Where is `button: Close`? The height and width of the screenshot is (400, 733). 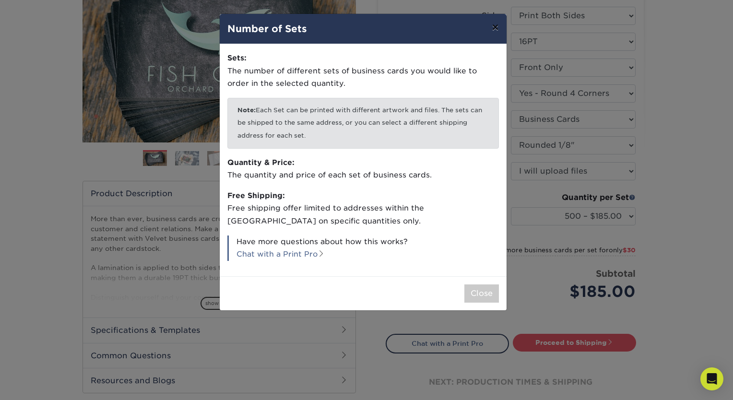 button: Close is located at coordinates (481, 293).